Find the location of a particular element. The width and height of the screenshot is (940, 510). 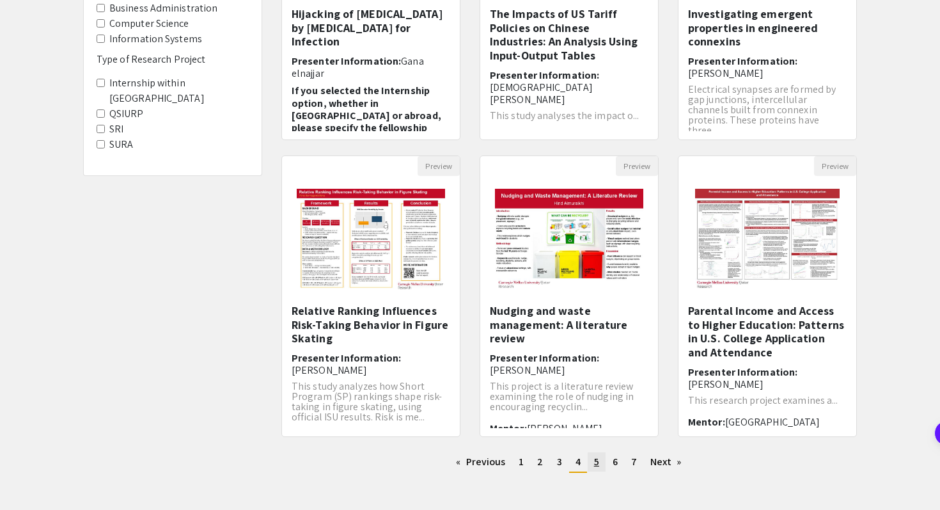

a: Previous page is located at coordinates (480, 462).